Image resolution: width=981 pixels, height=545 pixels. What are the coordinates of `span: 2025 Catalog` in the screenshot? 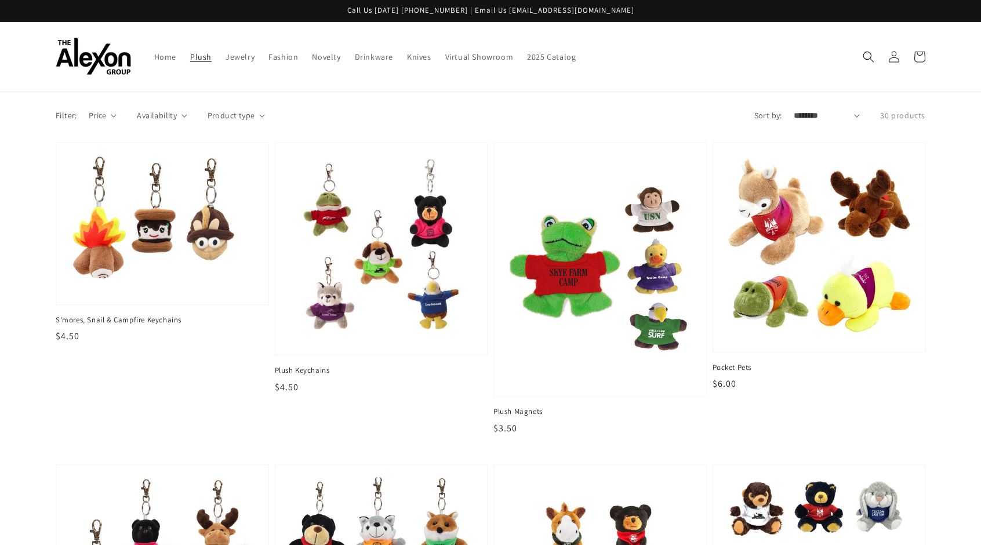 It's located at (551, 57).